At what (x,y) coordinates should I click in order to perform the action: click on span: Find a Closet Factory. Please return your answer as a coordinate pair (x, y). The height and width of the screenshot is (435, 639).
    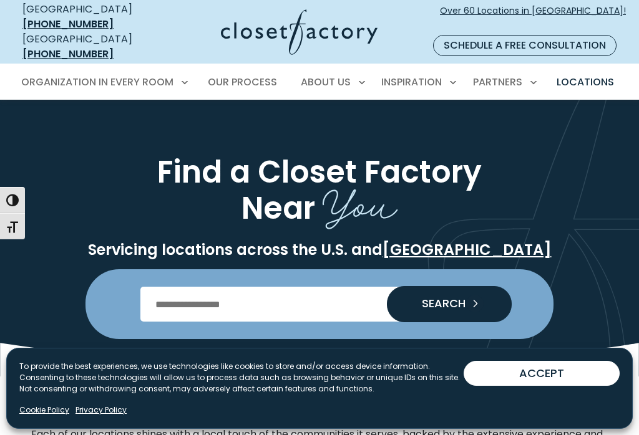
    Looking at the image, I should click on (319, 172).